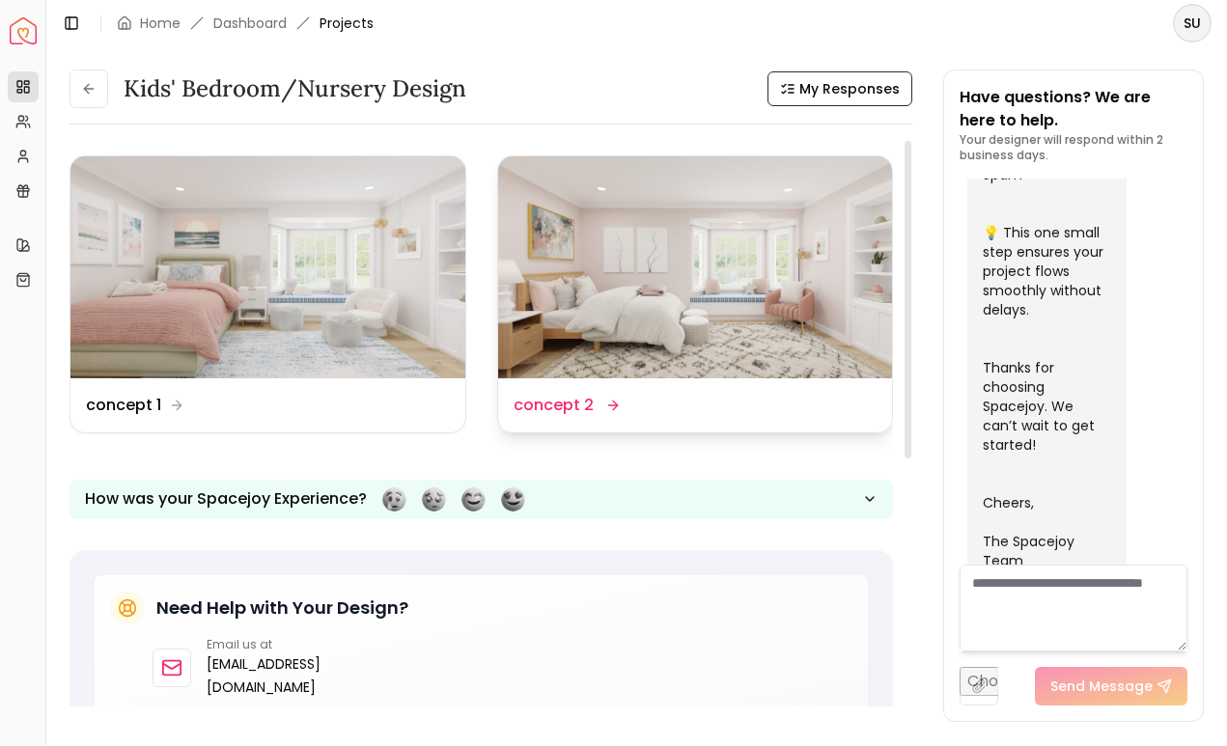 The height and width of the screenshot is (746, 1227). What do you see at coordinates (250, 23) in the screenshot?
I see `a: Dashboard` at bounding box center [250, 23].